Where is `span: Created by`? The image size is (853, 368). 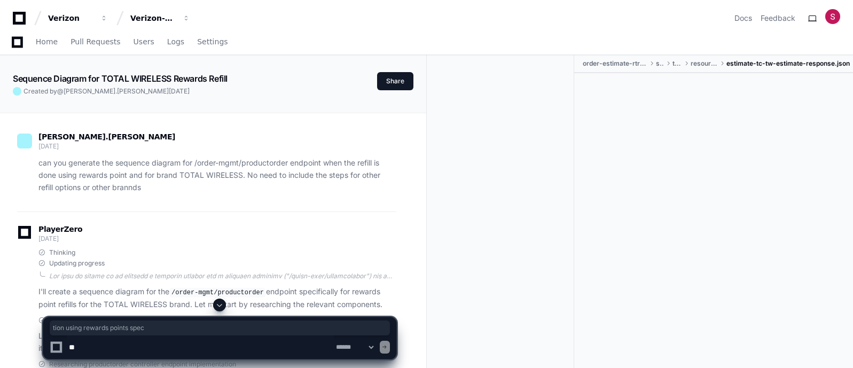 span: Created by is located at coordinates (106, 91).